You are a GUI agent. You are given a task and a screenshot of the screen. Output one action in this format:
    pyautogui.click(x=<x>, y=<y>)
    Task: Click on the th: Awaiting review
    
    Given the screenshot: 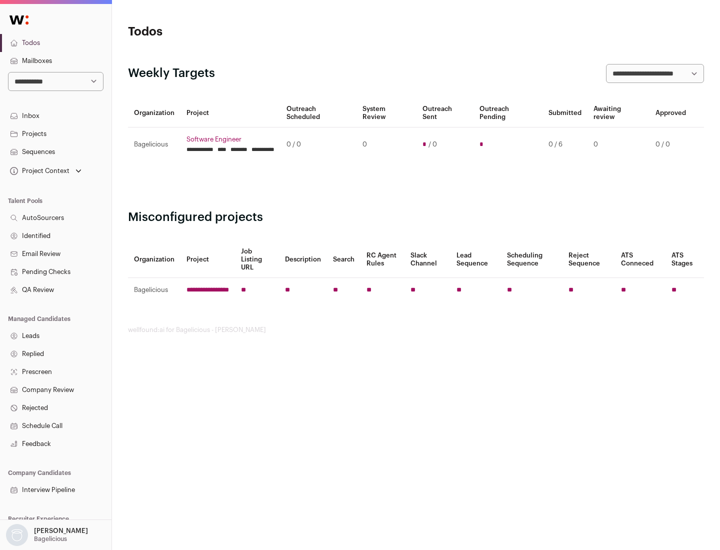 What is the action you would take?
    pyautogui.click(x=618, y=113)
    